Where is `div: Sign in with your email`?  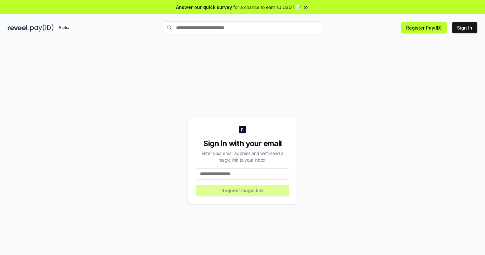
div: Sign in with your email is located at coordinates (243, 144).